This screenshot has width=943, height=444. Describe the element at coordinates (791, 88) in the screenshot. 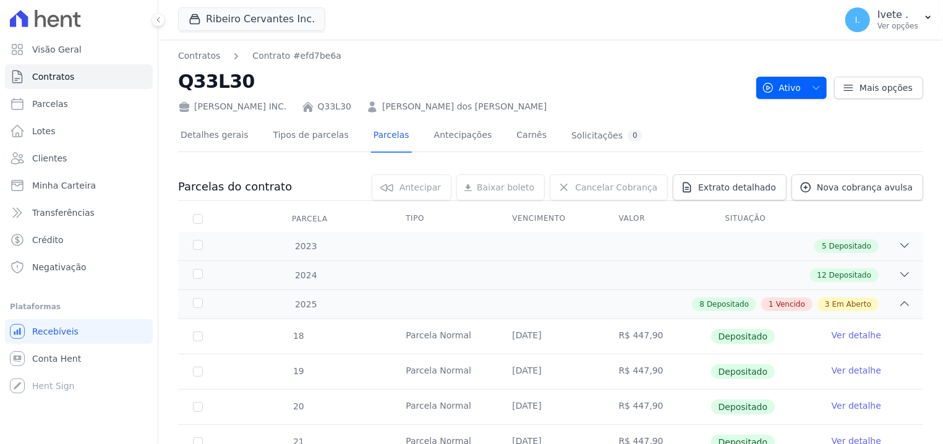

I see `button: Ativo` at that location.